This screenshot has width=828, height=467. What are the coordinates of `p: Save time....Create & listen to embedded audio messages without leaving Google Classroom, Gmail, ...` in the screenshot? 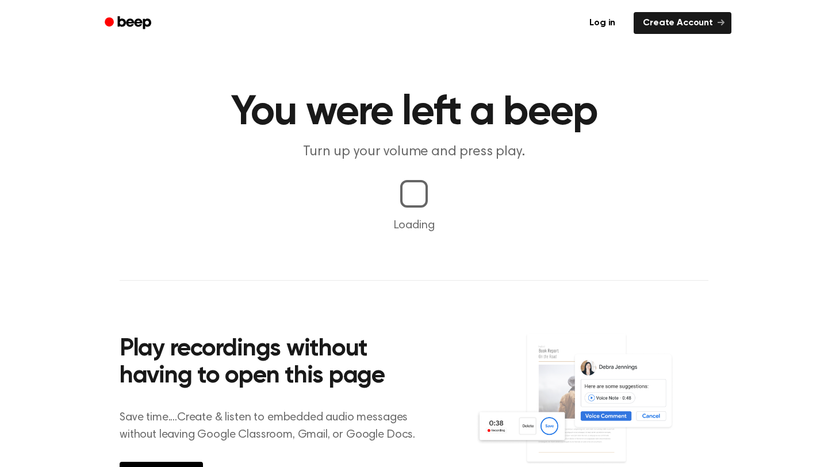 It's located at (274, 426).